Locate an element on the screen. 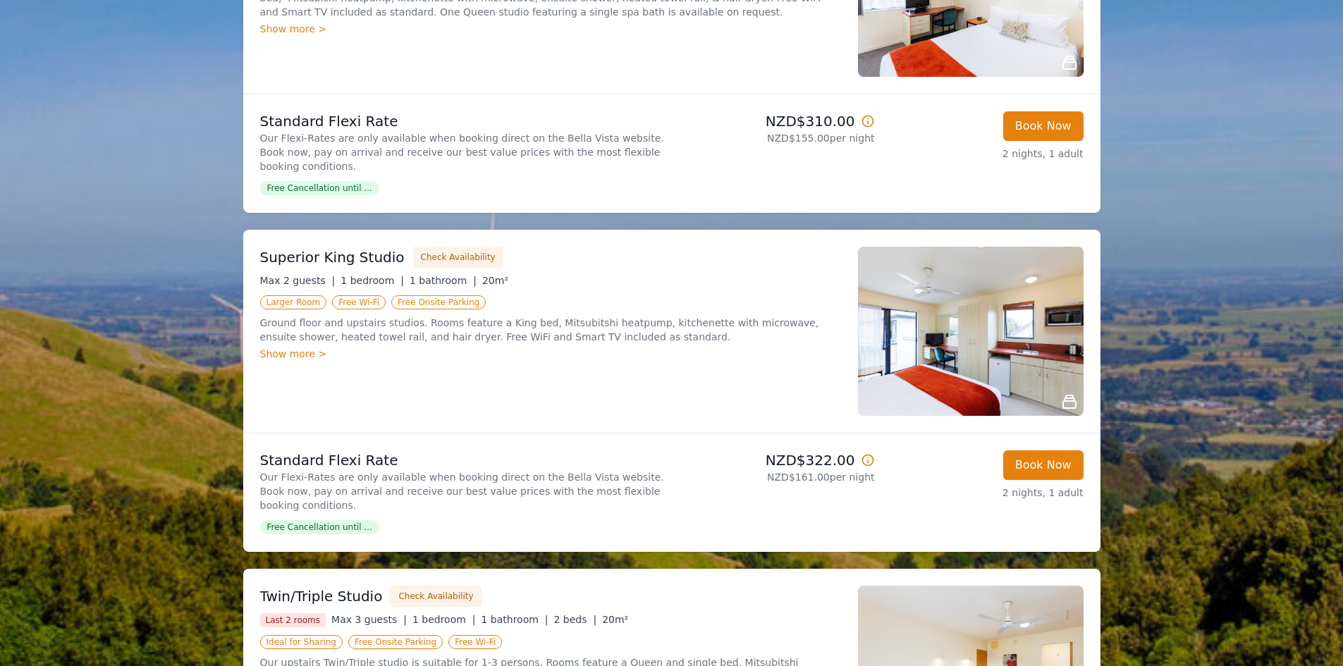 This screenshot has height=666, width=1343. p: NZD$155.00 per night is located at coordinates (776, 138).